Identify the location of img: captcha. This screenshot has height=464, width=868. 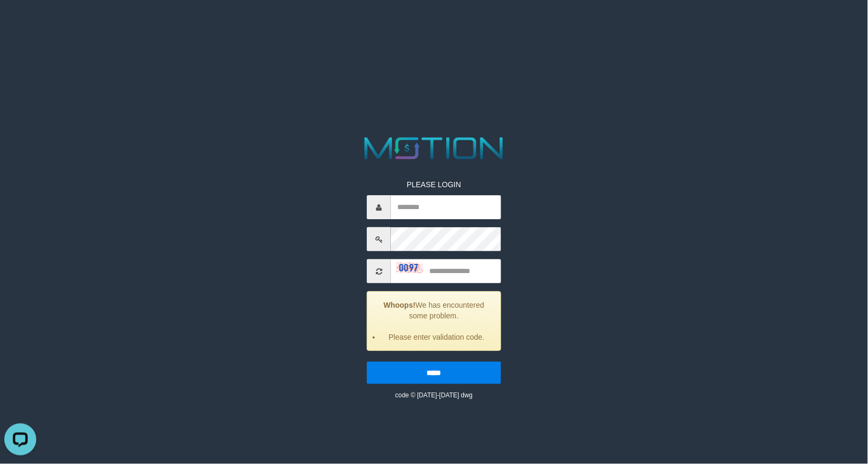
(409, 268).